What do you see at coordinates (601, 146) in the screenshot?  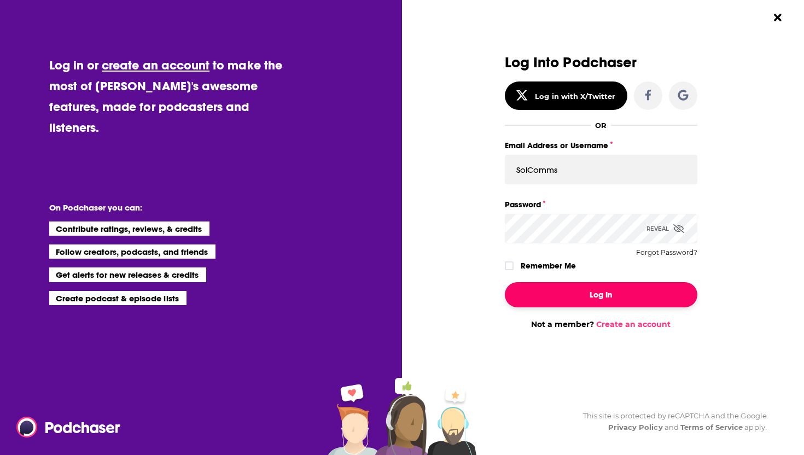 I see `label: Email Address or Username` at bounding box center [601, 146].